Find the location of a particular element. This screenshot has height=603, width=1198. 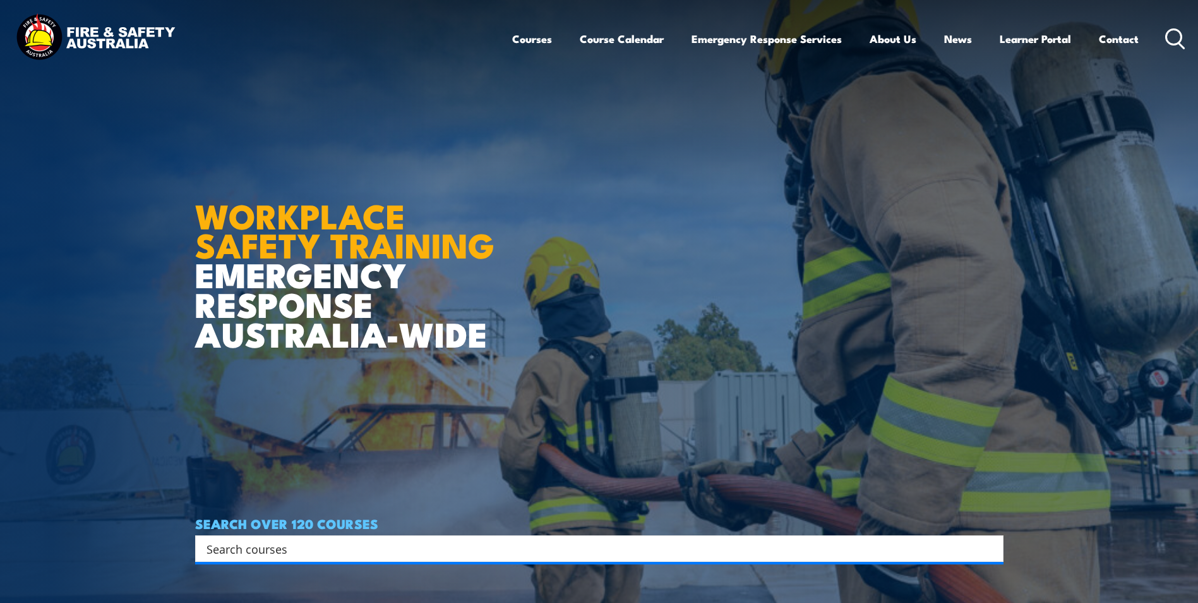

input: Search input is located at coordinates (591, 548).